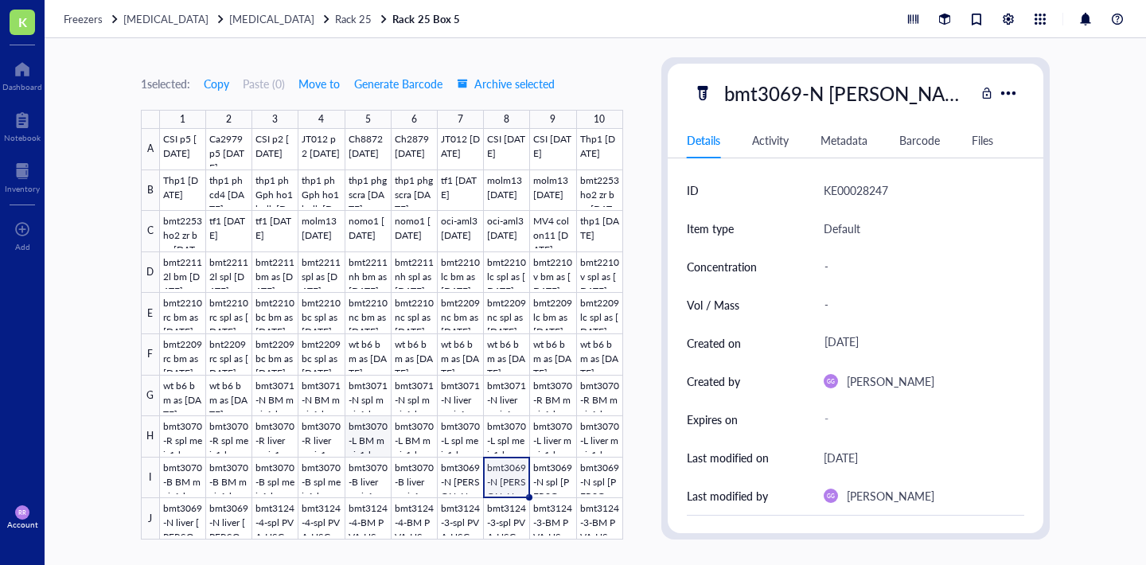  I want to click on div: Vol / Mass, so click(713, 305).